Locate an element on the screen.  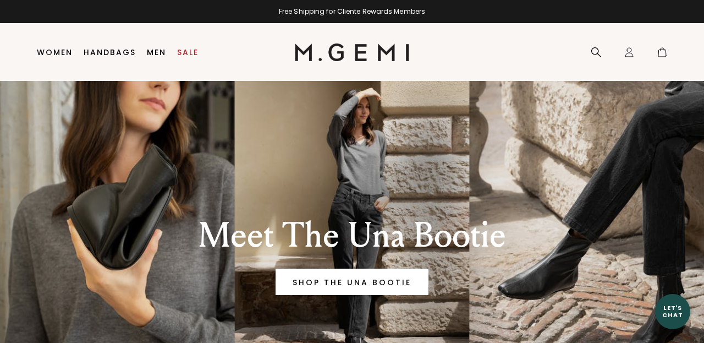
a: Handbags is located at coordinates (109, 52).